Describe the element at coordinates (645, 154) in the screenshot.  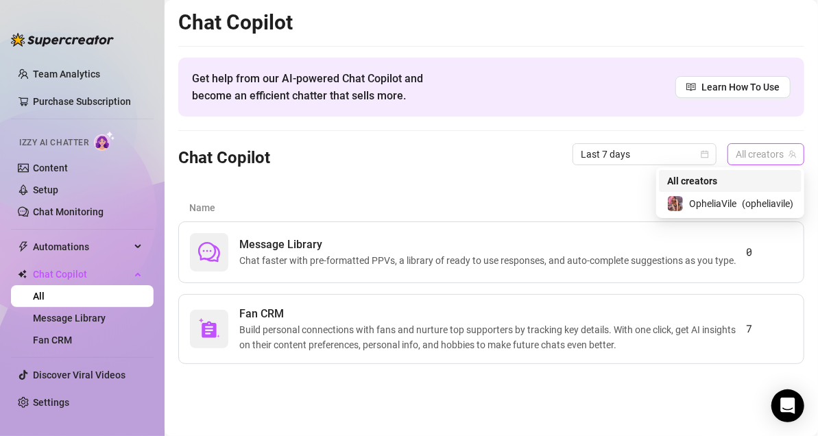
I see `span: Last 7 days` at that location.